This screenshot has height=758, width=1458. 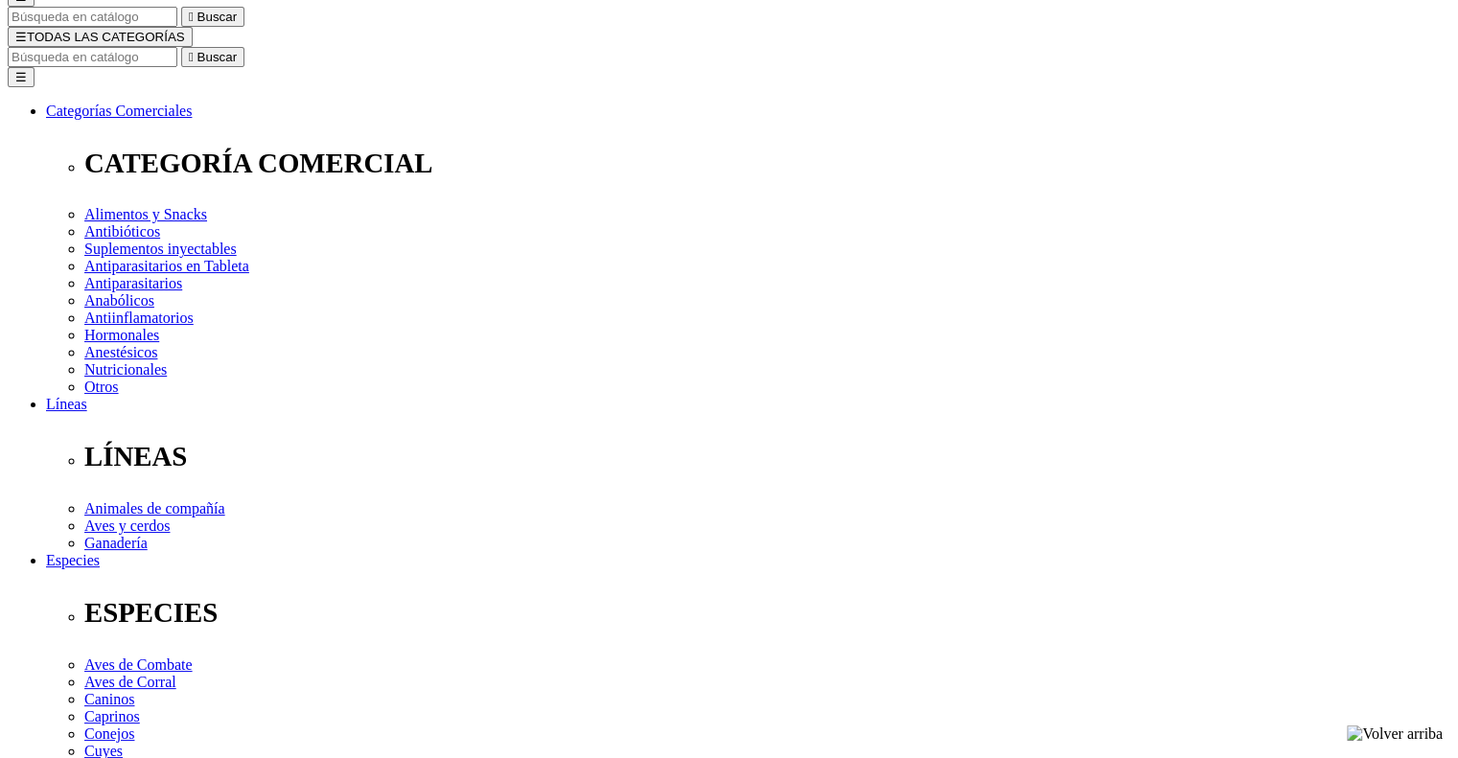 What do you see at coordinates (767, 456) in the screenshot?
I see `p: LÍNEAS` at bounding box center [767, 456].